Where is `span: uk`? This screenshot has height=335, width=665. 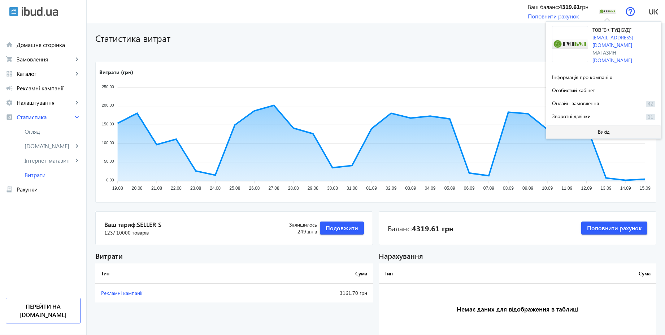 span: uk is located at coordinates (654, 11).